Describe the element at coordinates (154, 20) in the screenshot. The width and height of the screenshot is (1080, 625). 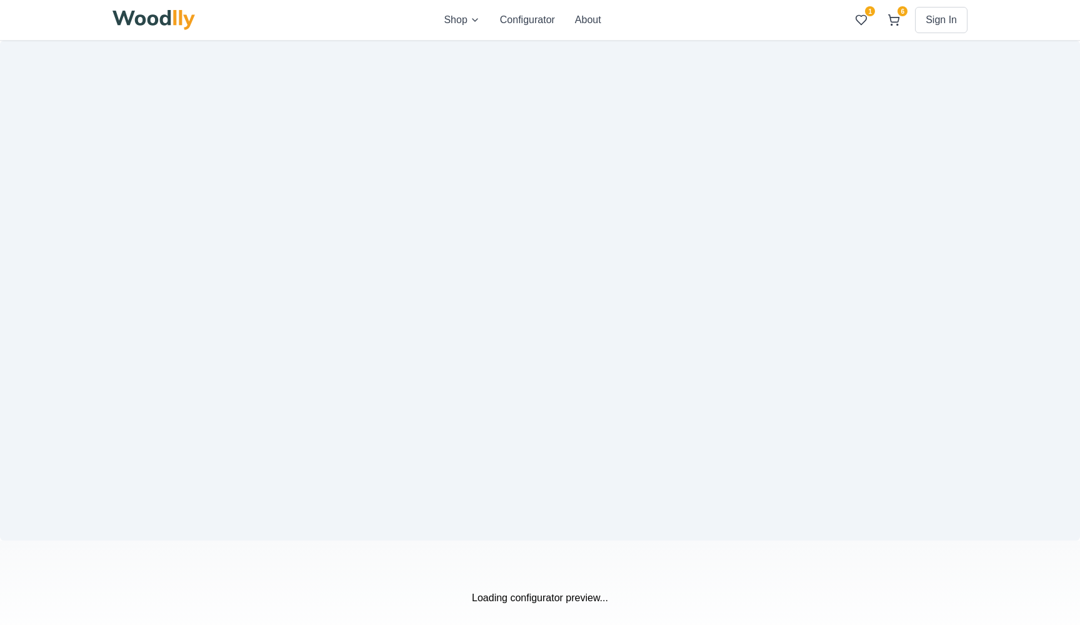
I see `img: Woodlly` at that location.